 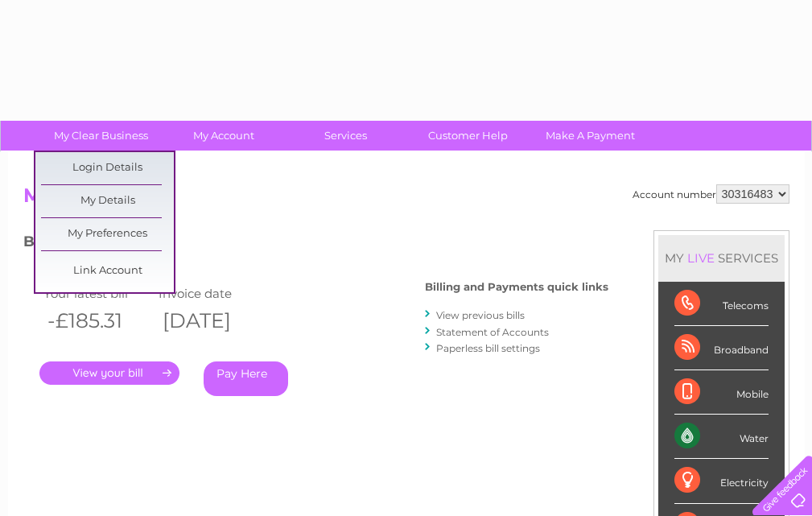 I want to click on td: Invoice date, so click(x=212, y=293).